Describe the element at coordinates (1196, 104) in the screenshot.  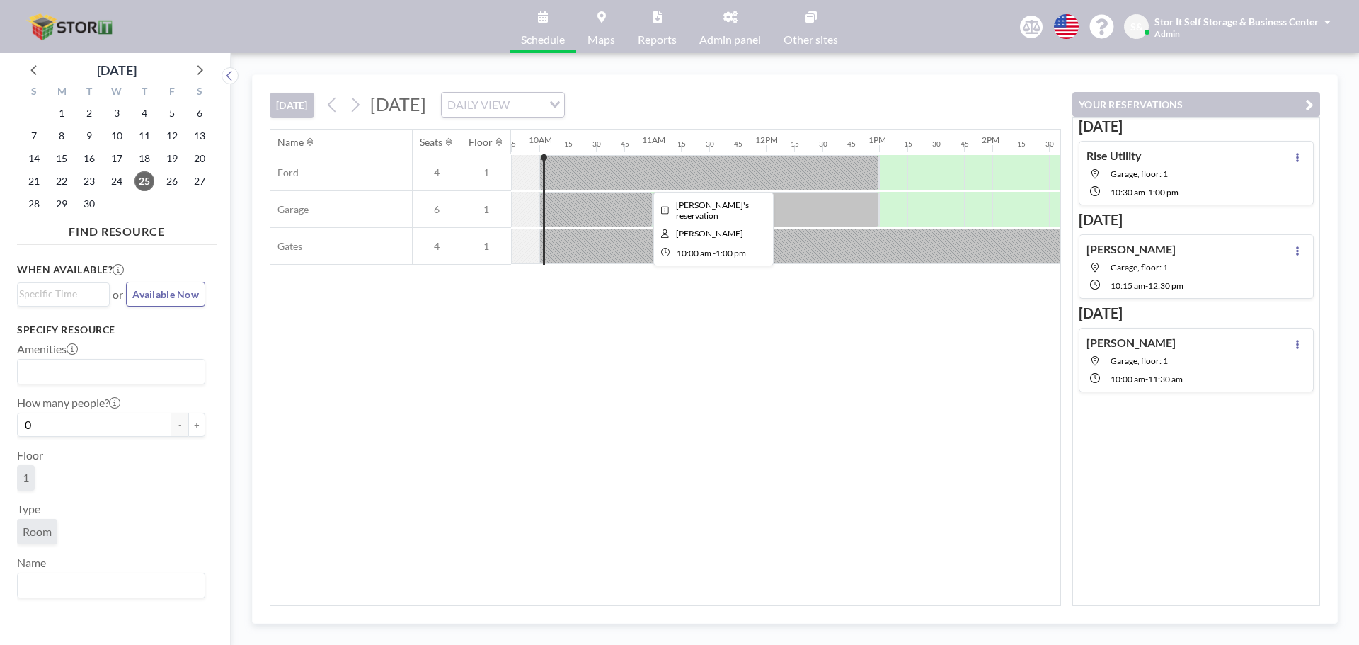
I see `button: YOUR RESERVATIONS` at that location.